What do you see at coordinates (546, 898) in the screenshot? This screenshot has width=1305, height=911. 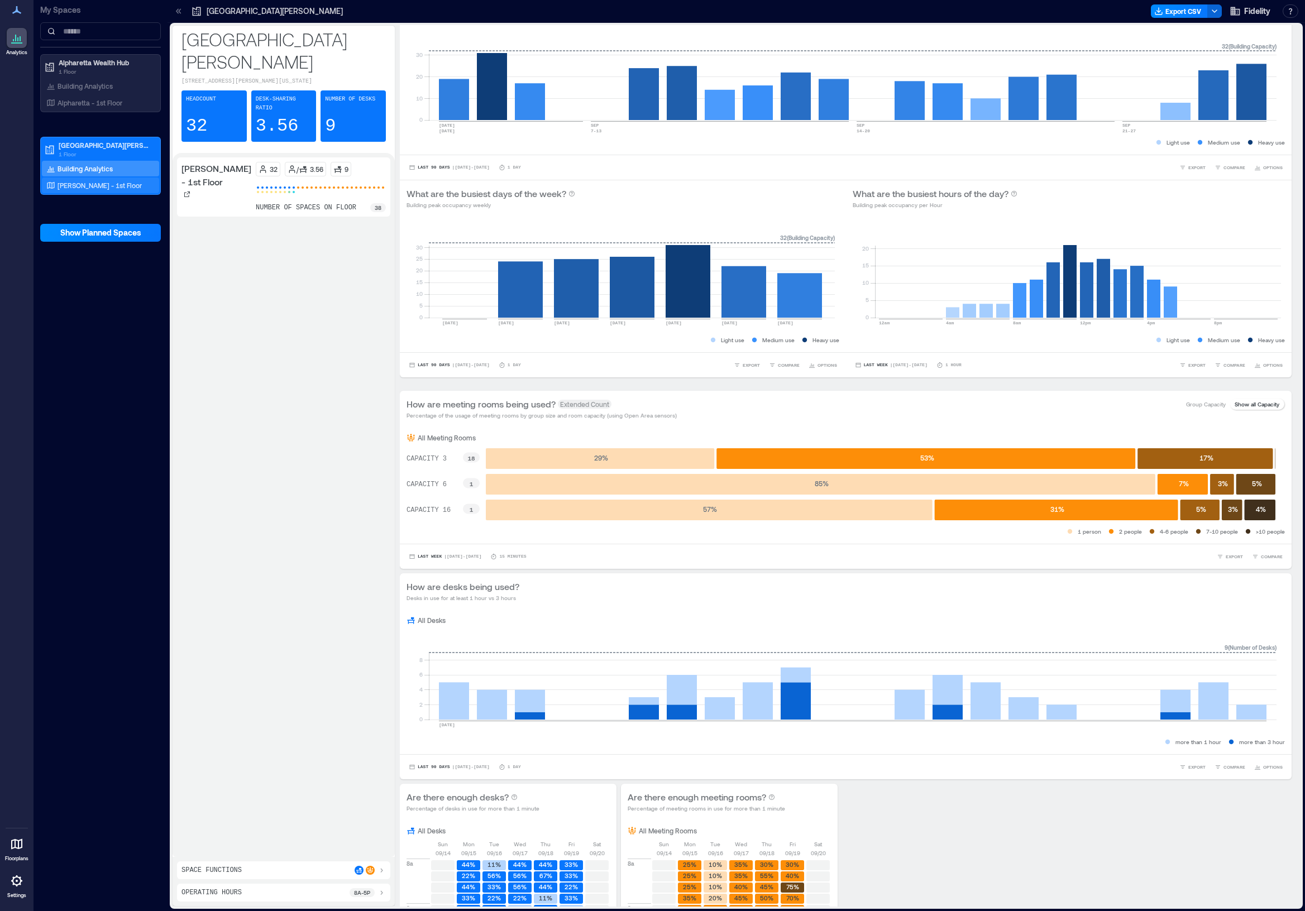 I see `text: 11%` at bounding box center [546, 898].